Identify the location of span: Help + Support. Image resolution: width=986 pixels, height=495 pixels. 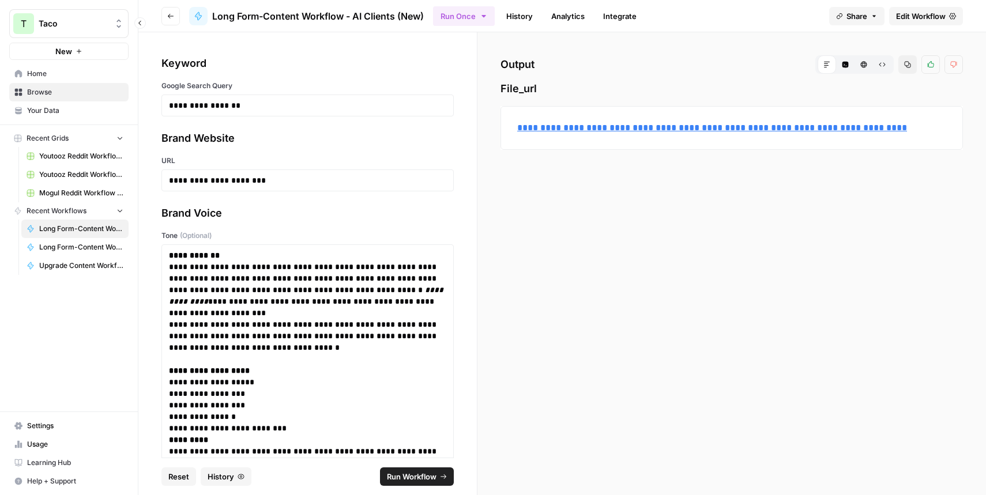
(75, 482).